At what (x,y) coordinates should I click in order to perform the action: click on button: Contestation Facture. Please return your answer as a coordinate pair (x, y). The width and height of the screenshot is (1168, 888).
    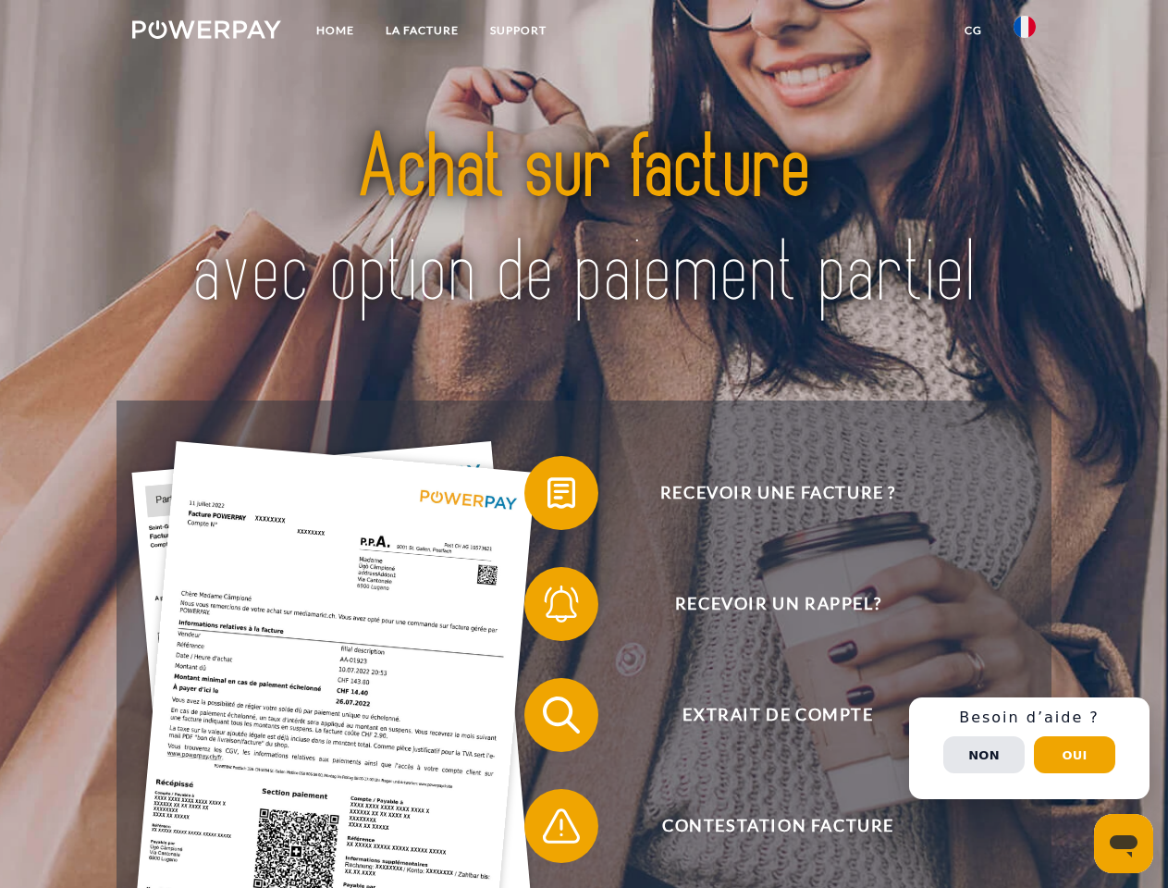
    Looking at the image, I should click on (765, 826).